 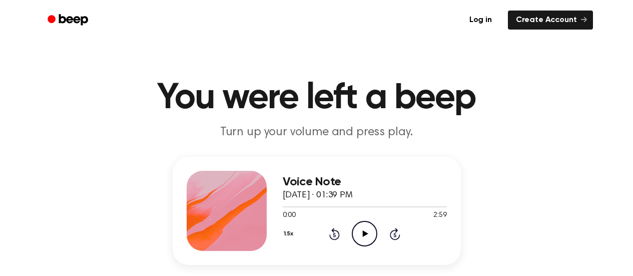 What do you see at coordinates (317, 132) in the screenshot?
I see `p: Turn up your volume and press play.` at bounding box center [317, 132].